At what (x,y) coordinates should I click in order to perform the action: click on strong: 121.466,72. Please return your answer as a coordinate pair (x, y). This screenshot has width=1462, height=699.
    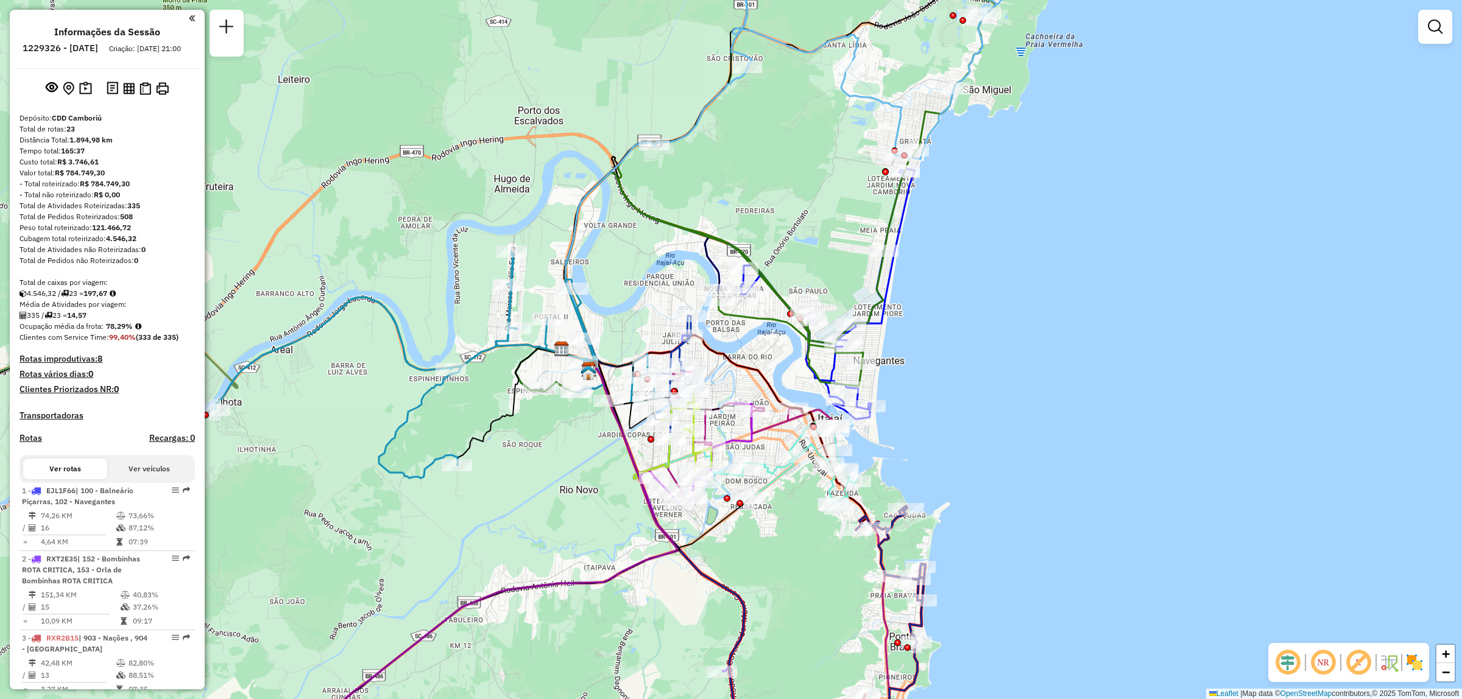
    Looking at the image, I should click on (111, 227).